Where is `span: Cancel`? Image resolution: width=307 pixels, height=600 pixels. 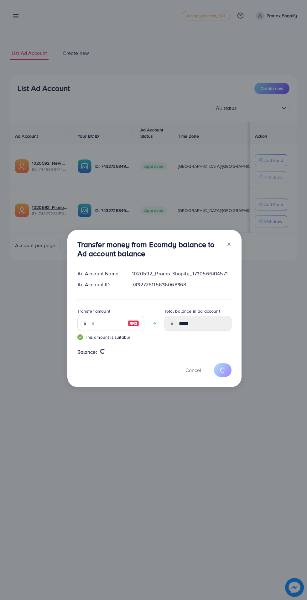
span: Cancel is located at coordinates (193, 370).